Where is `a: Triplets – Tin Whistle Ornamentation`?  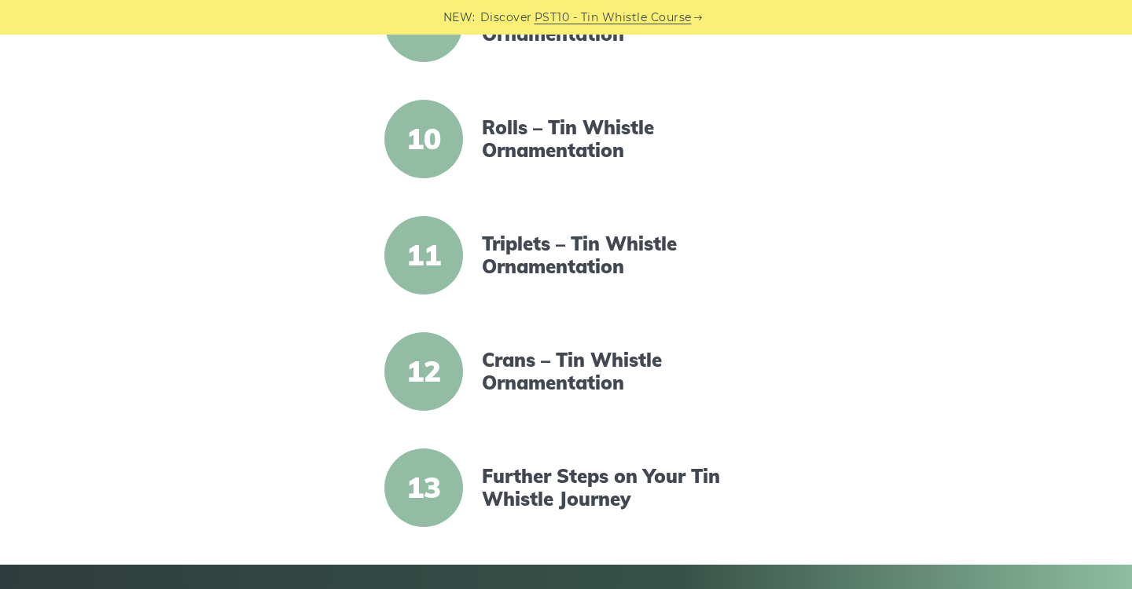
a: Triplets – Tin Whistle Ornamentation is located at coordinates (617, 255).